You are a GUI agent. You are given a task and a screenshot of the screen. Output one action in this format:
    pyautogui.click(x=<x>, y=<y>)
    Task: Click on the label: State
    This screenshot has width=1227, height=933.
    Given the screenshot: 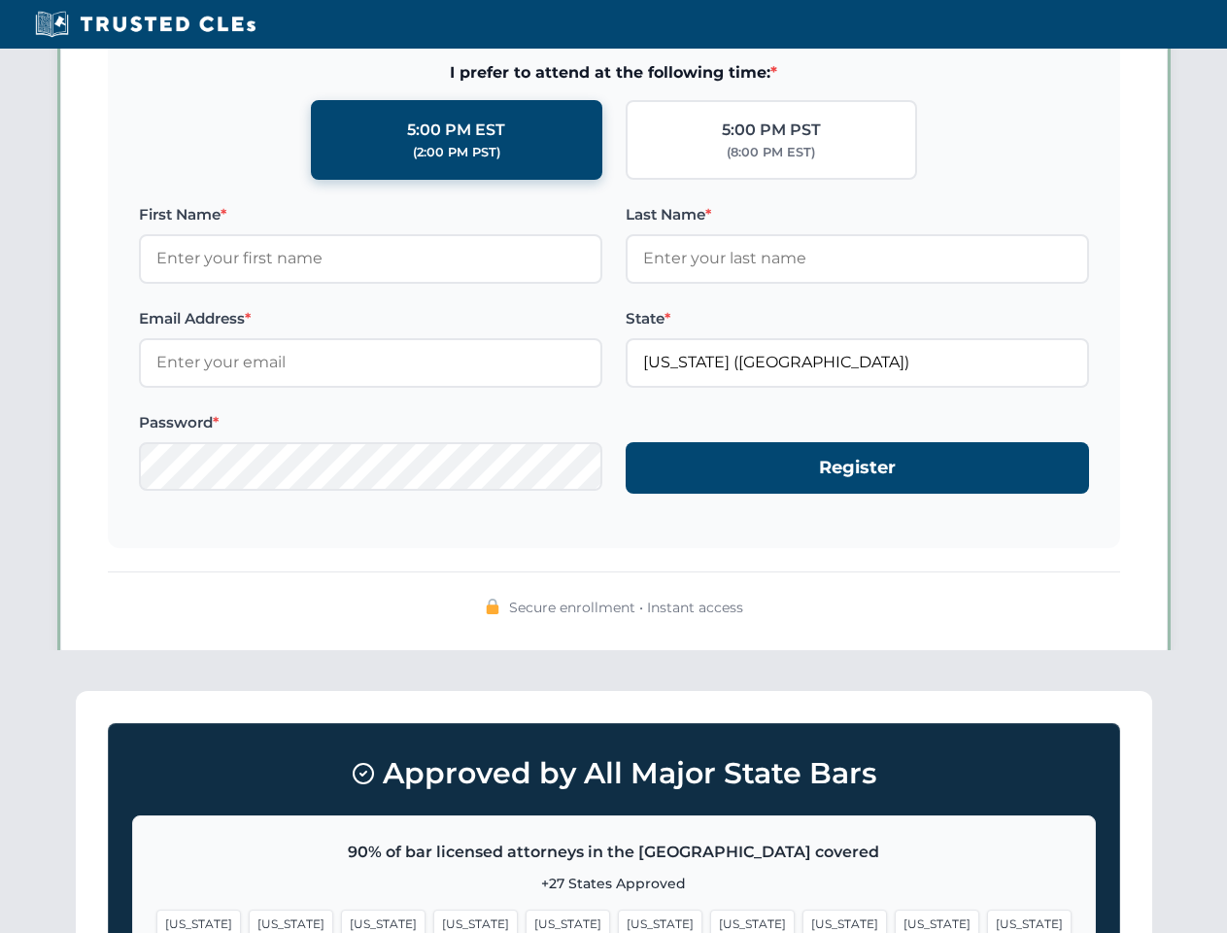 What is the action you would take?
    pyautogui.click(x=857, y=319)
    